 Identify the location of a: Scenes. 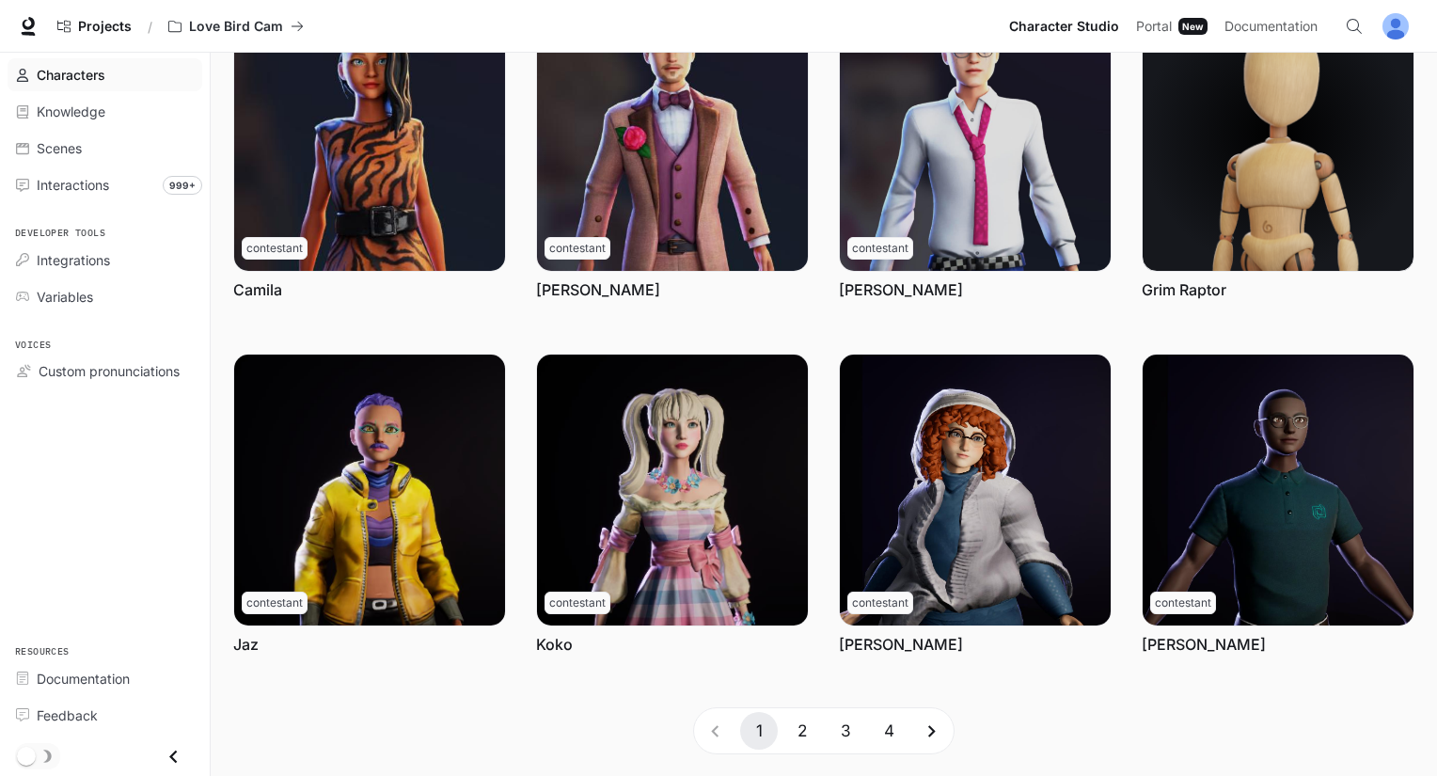
(104, 148).